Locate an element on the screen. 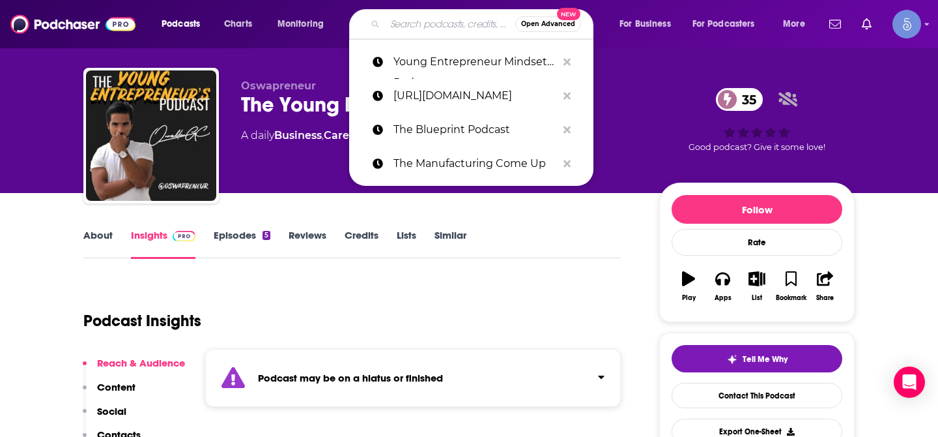 This screenshot has height=437, width=938. p: Content is located at coordinates (116, 386).